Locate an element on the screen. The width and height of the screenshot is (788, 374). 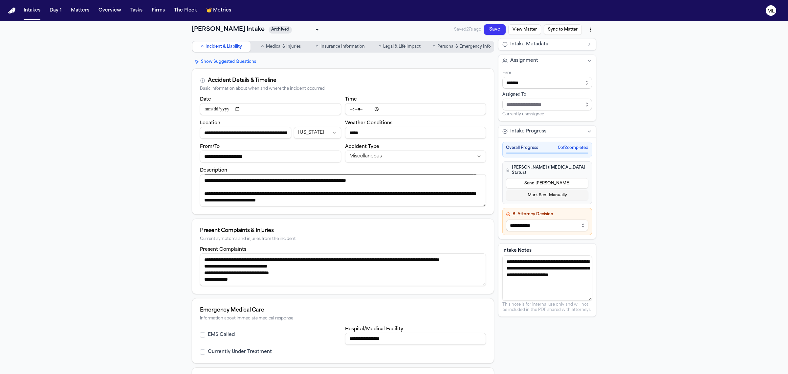
label: Hospital/Medical Facility is located at coordinates (374, 329).